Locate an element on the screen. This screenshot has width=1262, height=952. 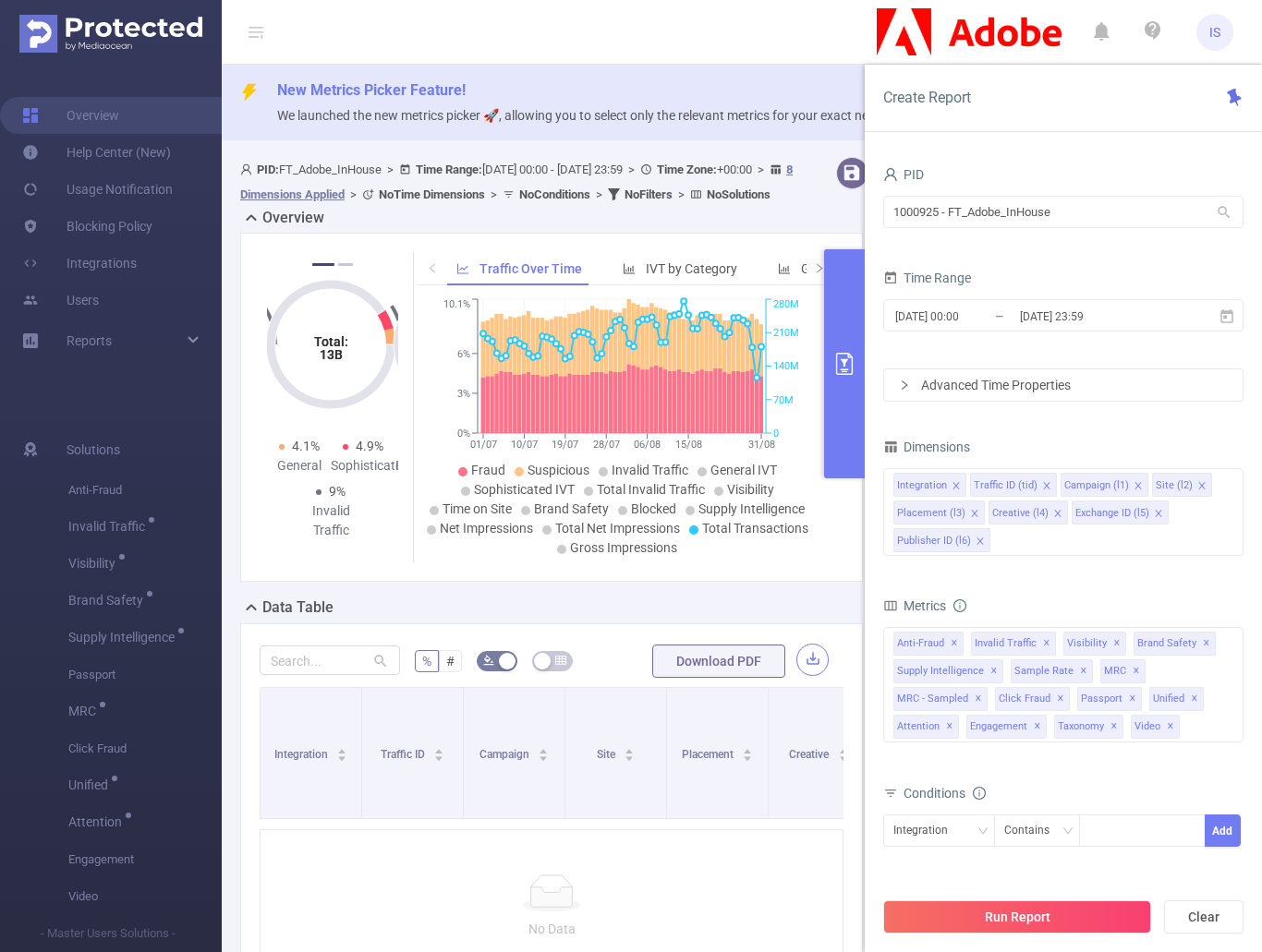
tspan: 28/07 is located at coordinates (606, 445).